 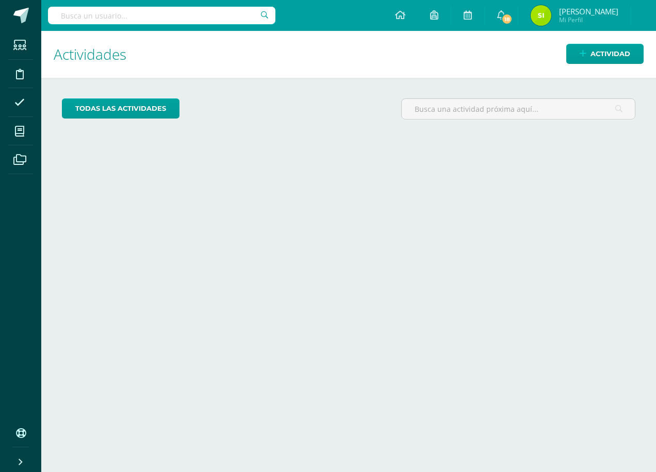 I want to click on img: 8c31942744a62167597c0577cd3454bb.png, so click(x=541, y=15).